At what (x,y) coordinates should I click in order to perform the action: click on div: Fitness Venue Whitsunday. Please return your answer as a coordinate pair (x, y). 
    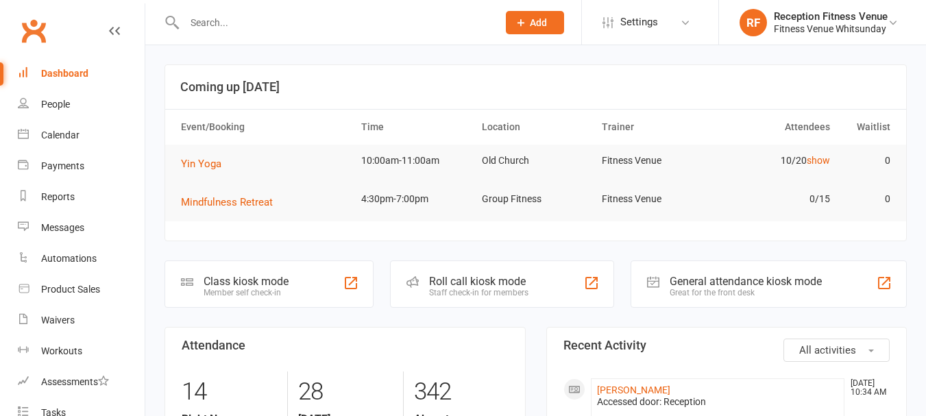
    Looking at the image, I should click on (830, 29).